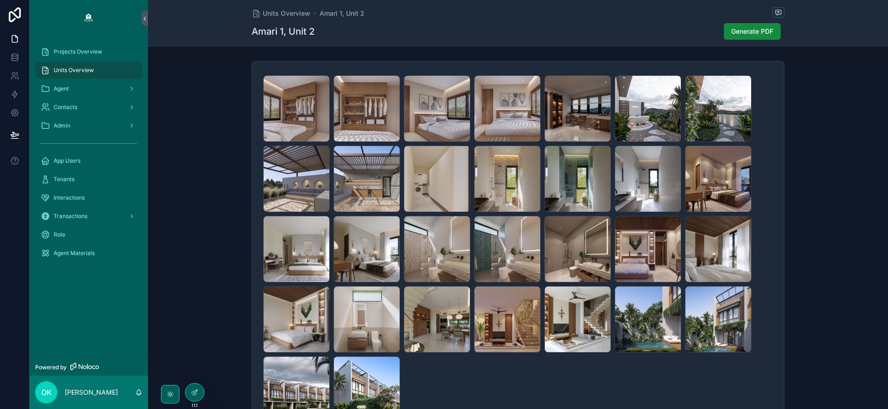 This screenshot has height=409, width=888. I want to click on span: Agent, so click(61, 89).